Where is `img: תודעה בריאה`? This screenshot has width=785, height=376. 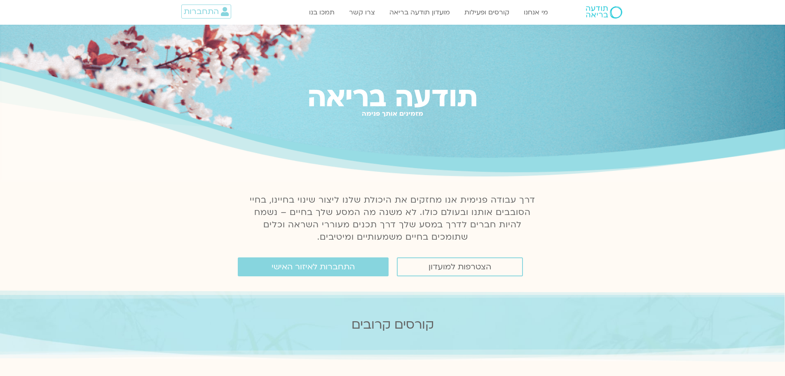 img: תודעה בריאה is located at coordinates (604, 12).